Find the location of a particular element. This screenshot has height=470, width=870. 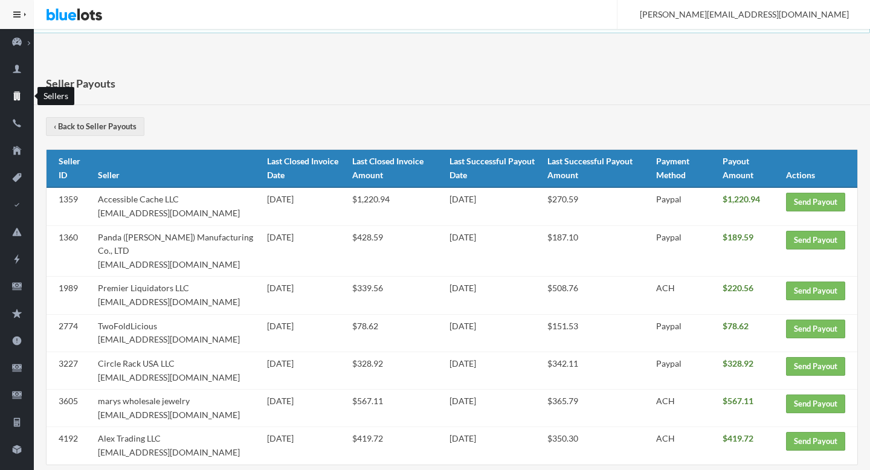

b: $1,220.94 is located at coordinates (741, 199).